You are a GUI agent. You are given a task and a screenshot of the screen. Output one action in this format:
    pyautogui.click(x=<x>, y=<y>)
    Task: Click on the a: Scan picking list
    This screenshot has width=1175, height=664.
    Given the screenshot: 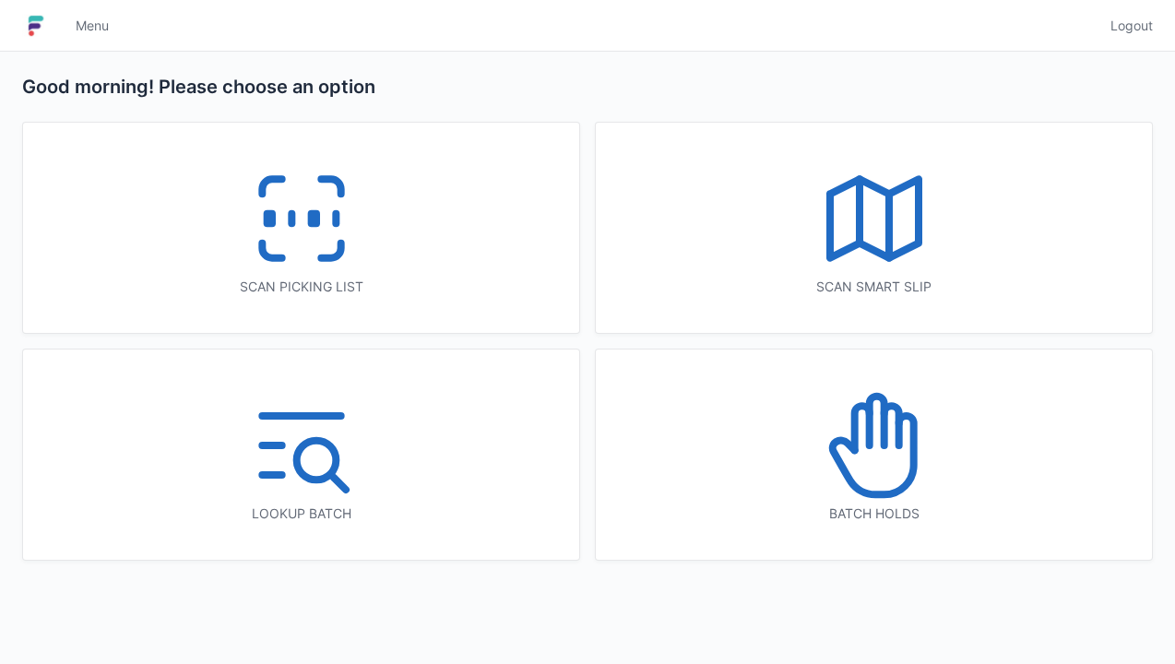 What is the action you would take?
    pyautogui.click(x=301, y=228)
    